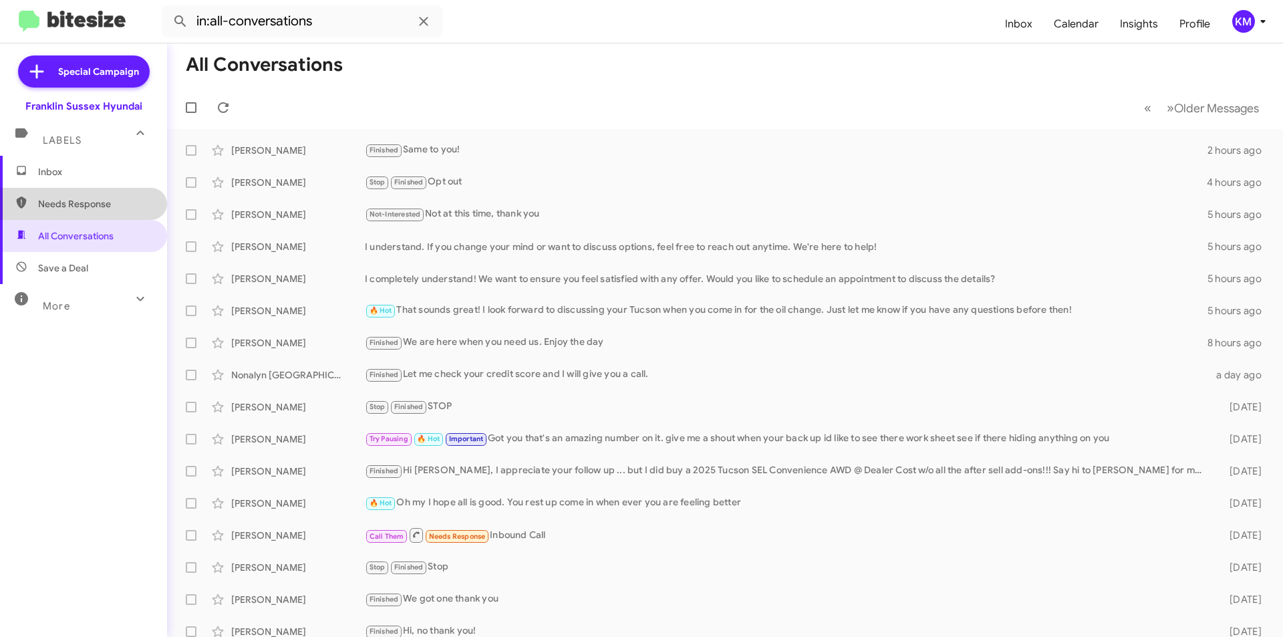  I want to click on span: Older Messages, so click(1216, 108).